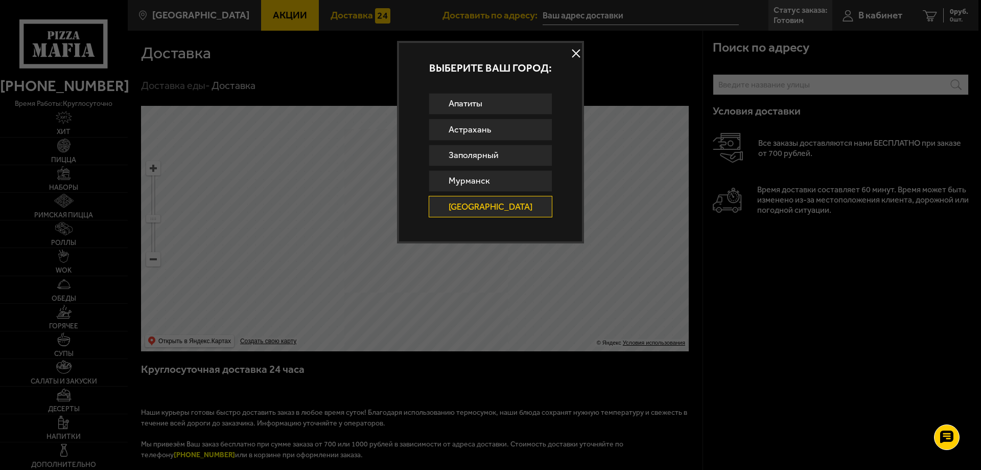  Describe the element at coordinates (491, 104) in the screenshot. I see `a: Апатиты` at that location.